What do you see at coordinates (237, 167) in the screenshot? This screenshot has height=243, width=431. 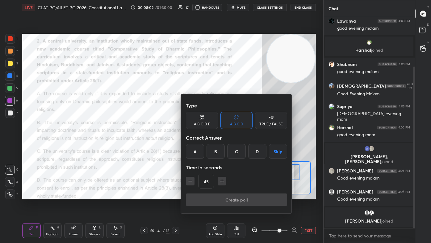 I see `div: Time in seconds` at bounding box center [237, 167].